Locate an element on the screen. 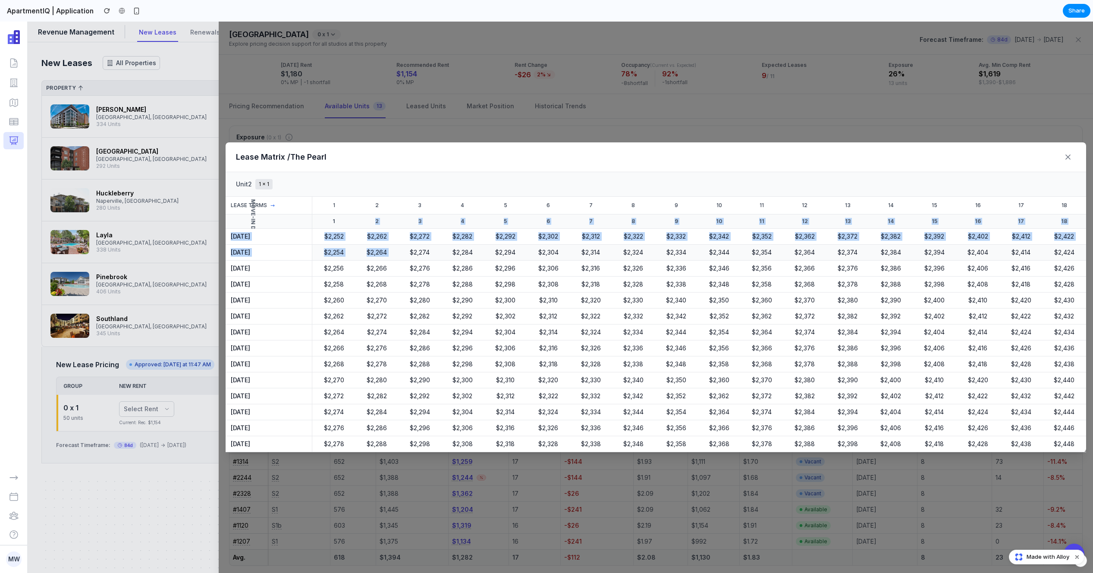 The width and height of the screenshot is (1093, 573). button: Dismiss watermark is located at coordinates (1077, 557).